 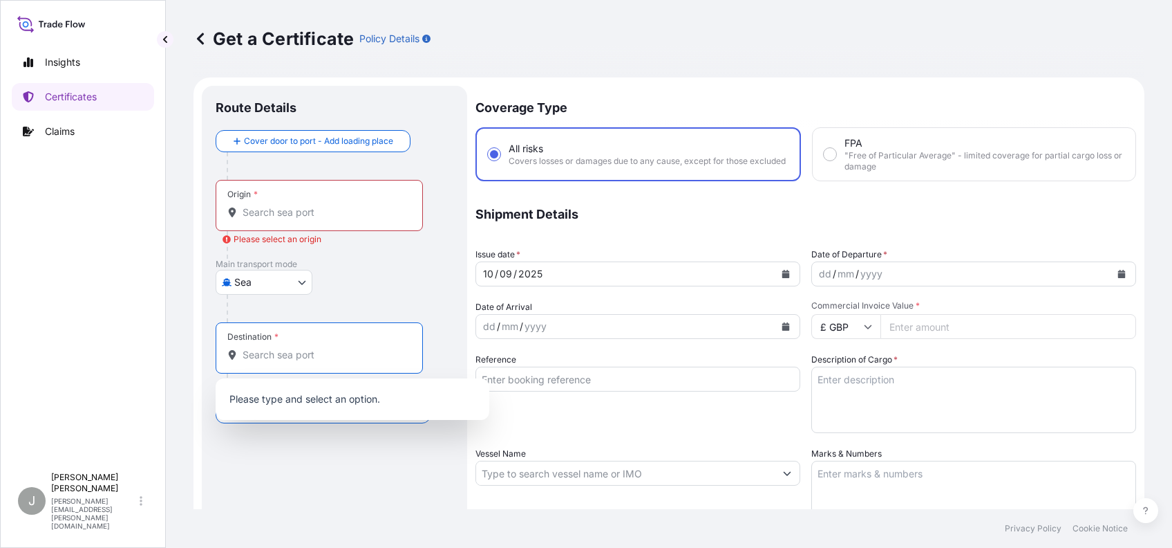 I want to click on span: Commercial Invoice Value, so click(x=974, y=306).